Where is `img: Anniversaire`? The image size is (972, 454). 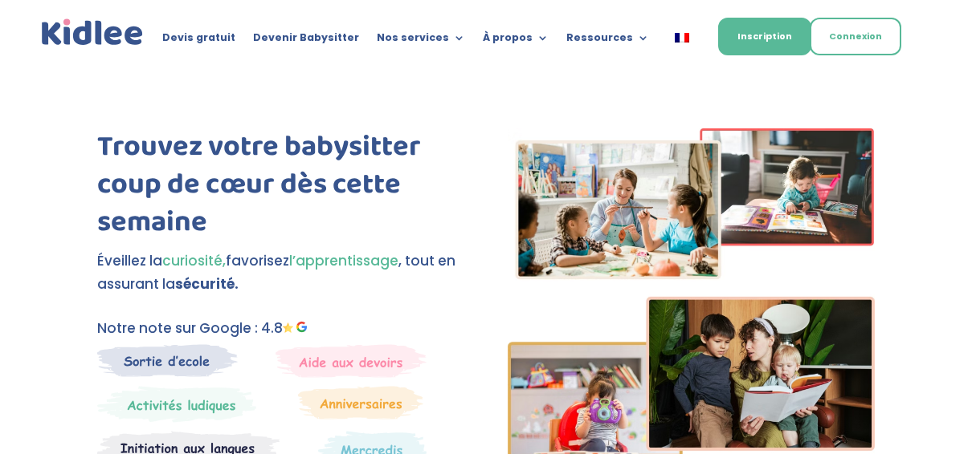 img: Anniversaire is located at coordinates (361, 403).